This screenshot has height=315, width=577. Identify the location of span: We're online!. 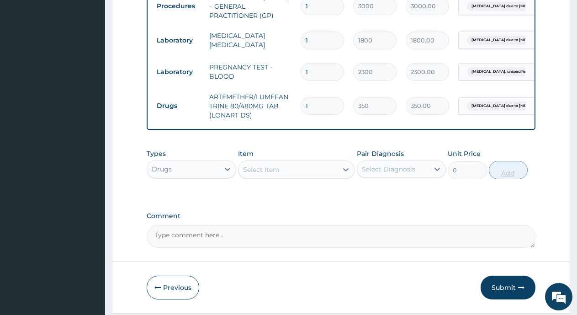
(90, 144).